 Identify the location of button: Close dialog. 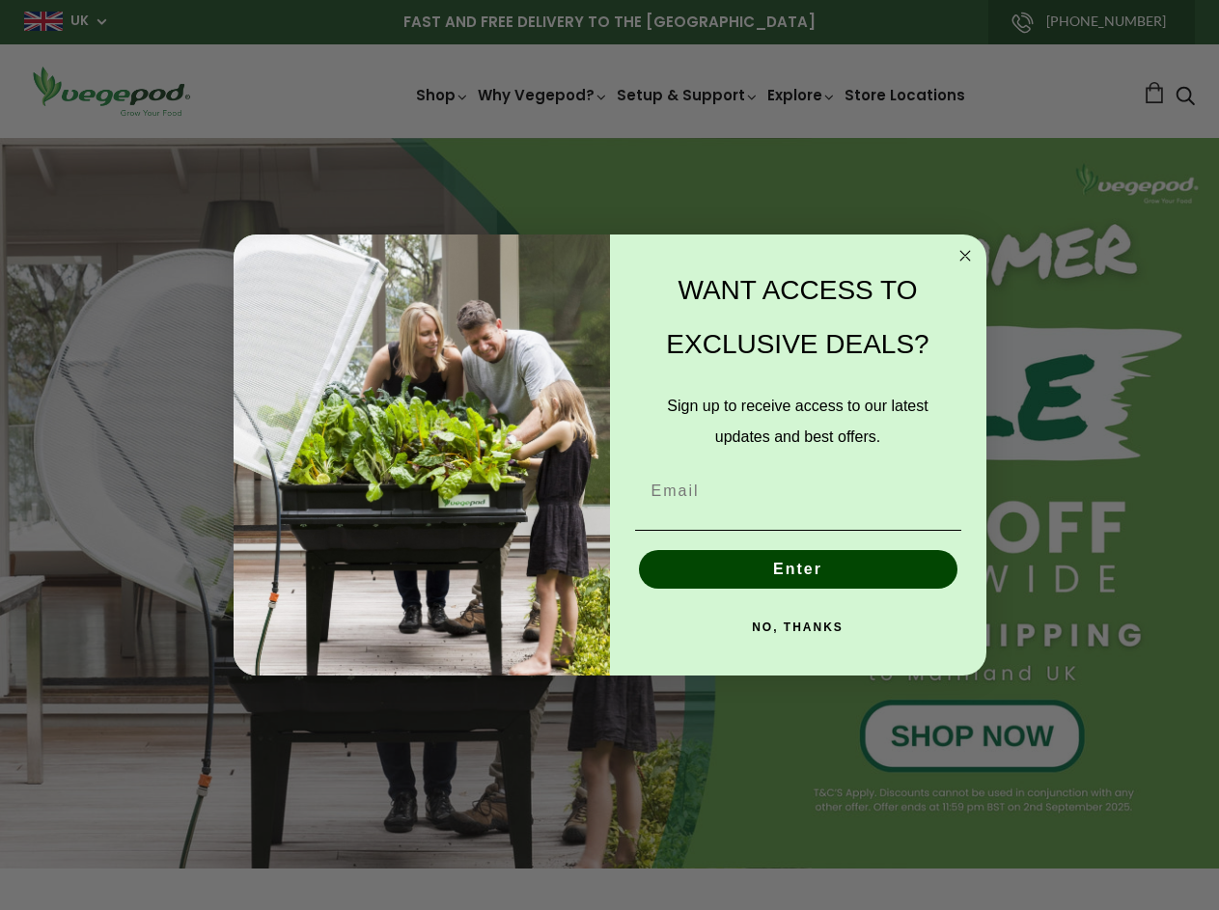
(965, 256).